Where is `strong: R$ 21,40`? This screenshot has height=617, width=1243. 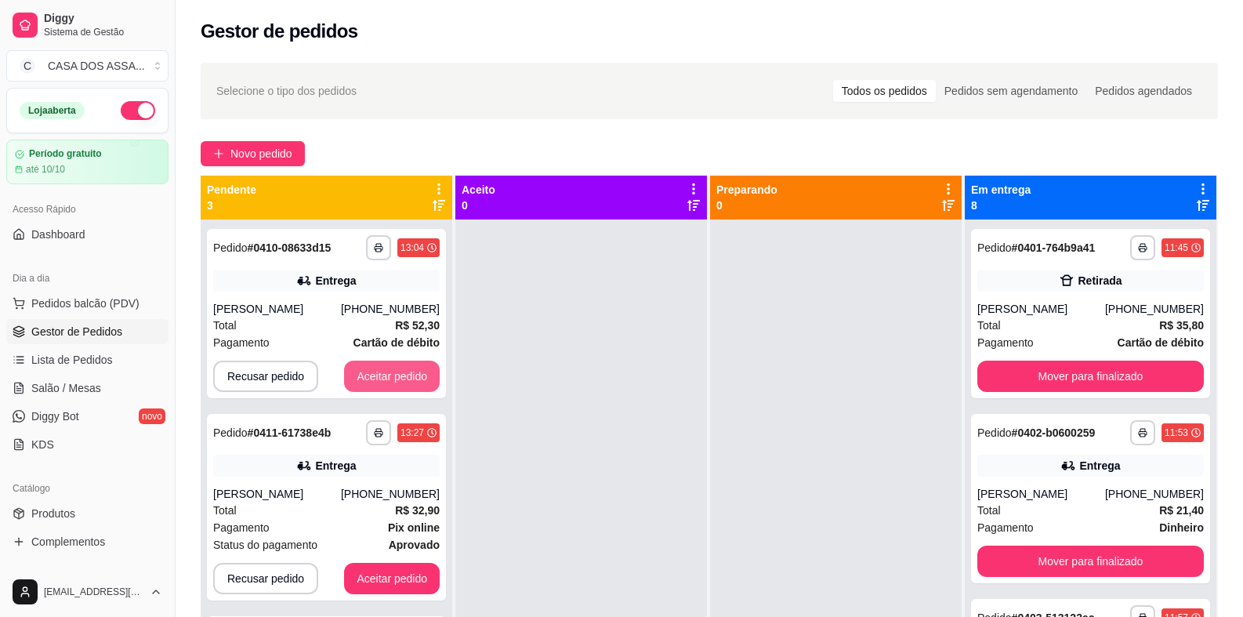
strong: R$ 21,40 is located at coordinates (1181, 510).